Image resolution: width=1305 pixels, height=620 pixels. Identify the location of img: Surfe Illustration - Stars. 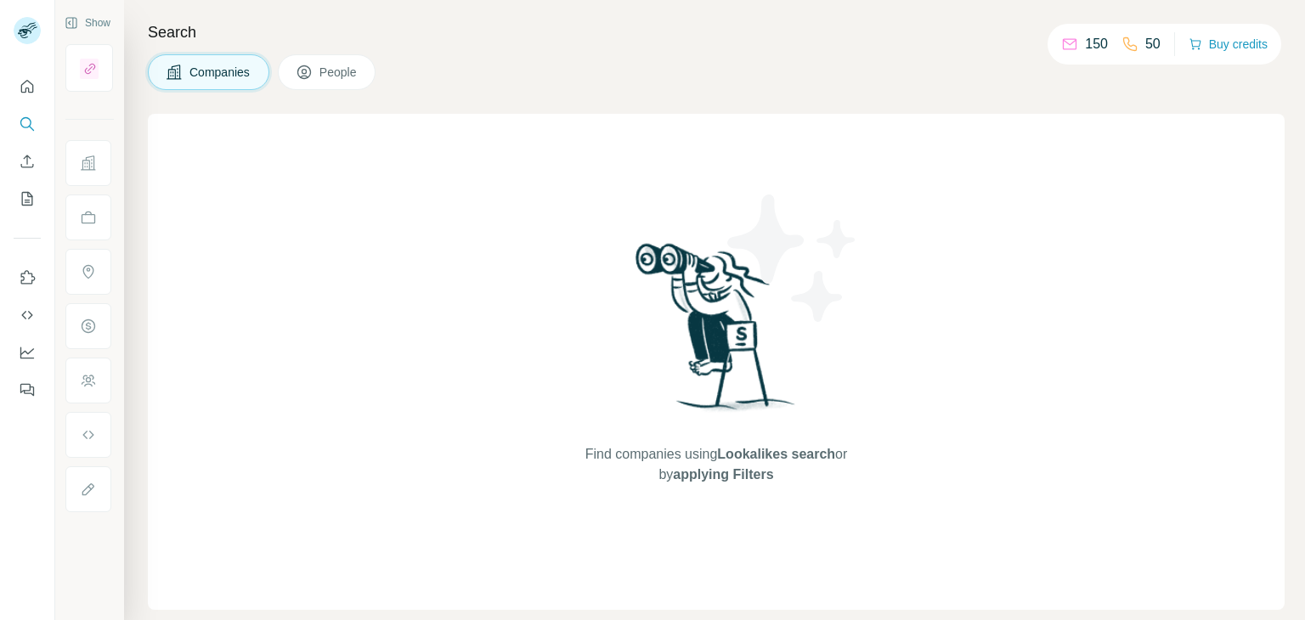
(793, 258).